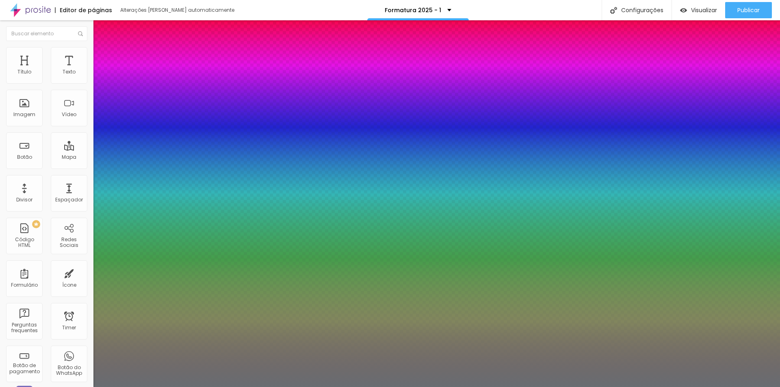 The image size is (780, 387). What do you see at coordinates (69, 200) in the screenshot?
I see `div: Espaçador` at bounding box center [69, 200].